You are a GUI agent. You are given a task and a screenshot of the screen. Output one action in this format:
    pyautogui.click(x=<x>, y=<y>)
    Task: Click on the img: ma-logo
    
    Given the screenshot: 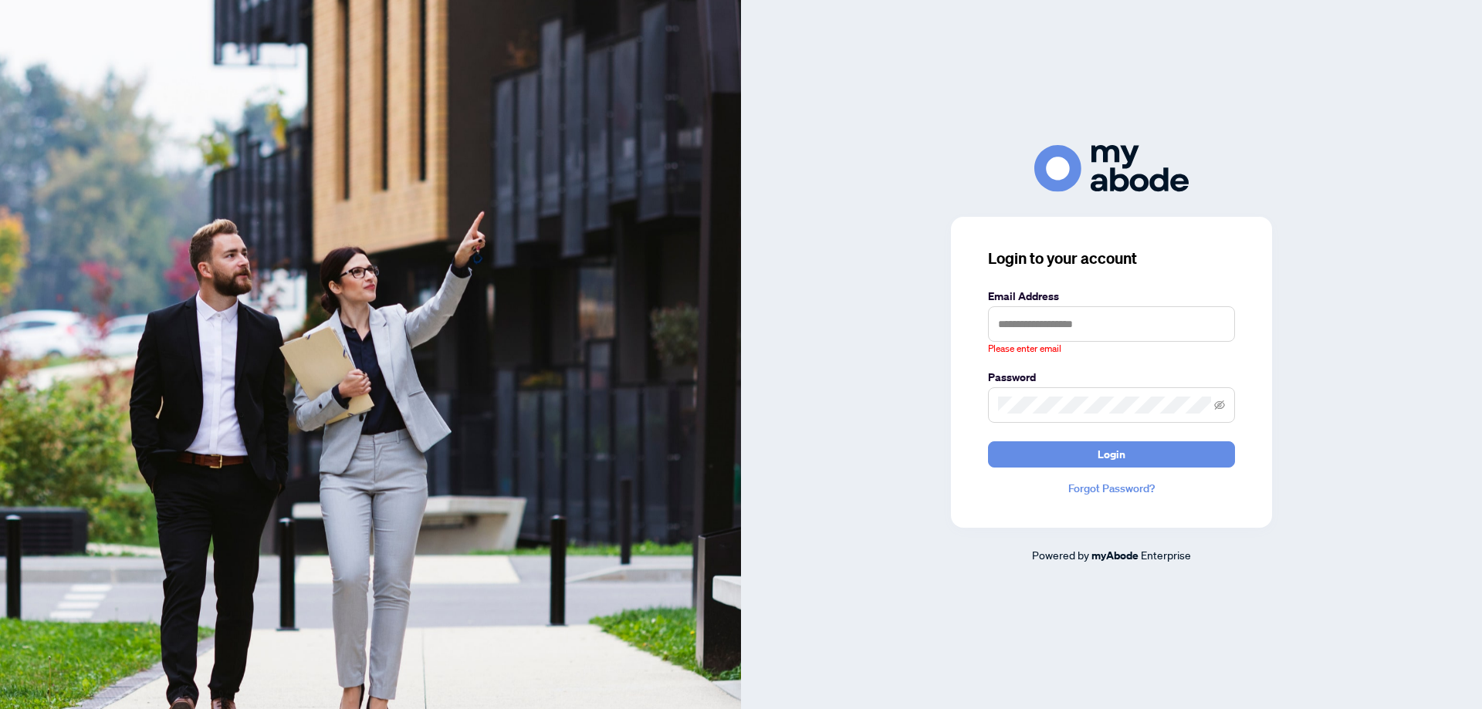 What is the action you would take?
    pyautogui.click(x=1111, y=168)
    